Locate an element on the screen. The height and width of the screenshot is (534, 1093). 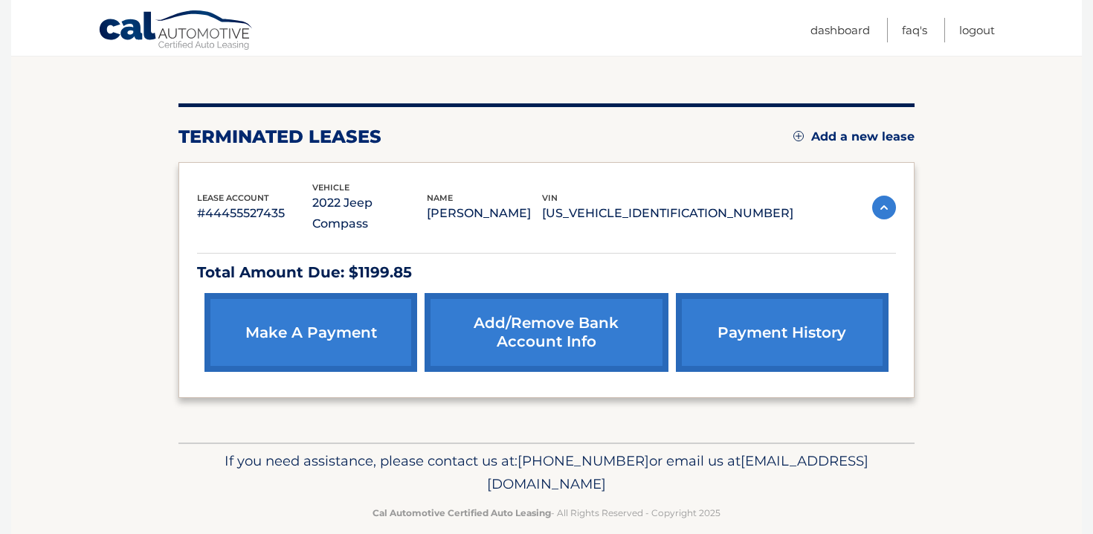
a: Add/Remove bank account info is located at coordinates (546, 332).